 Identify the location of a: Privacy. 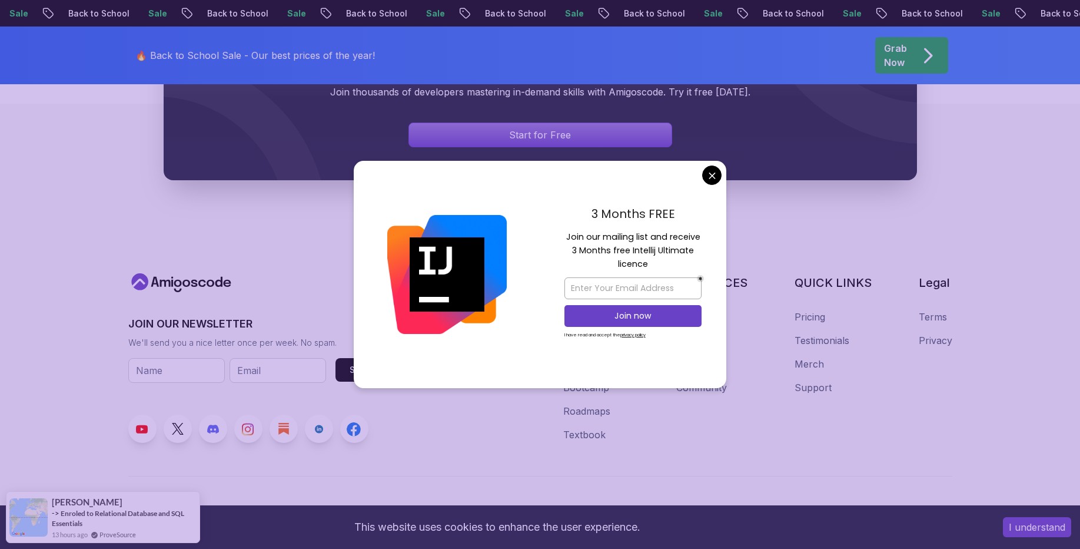
(935, 340).